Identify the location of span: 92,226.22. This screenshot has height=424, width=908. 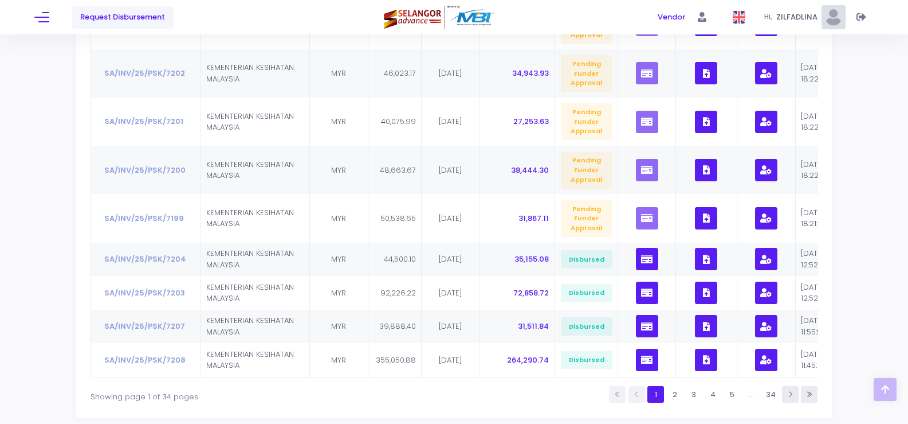
(398, 292).